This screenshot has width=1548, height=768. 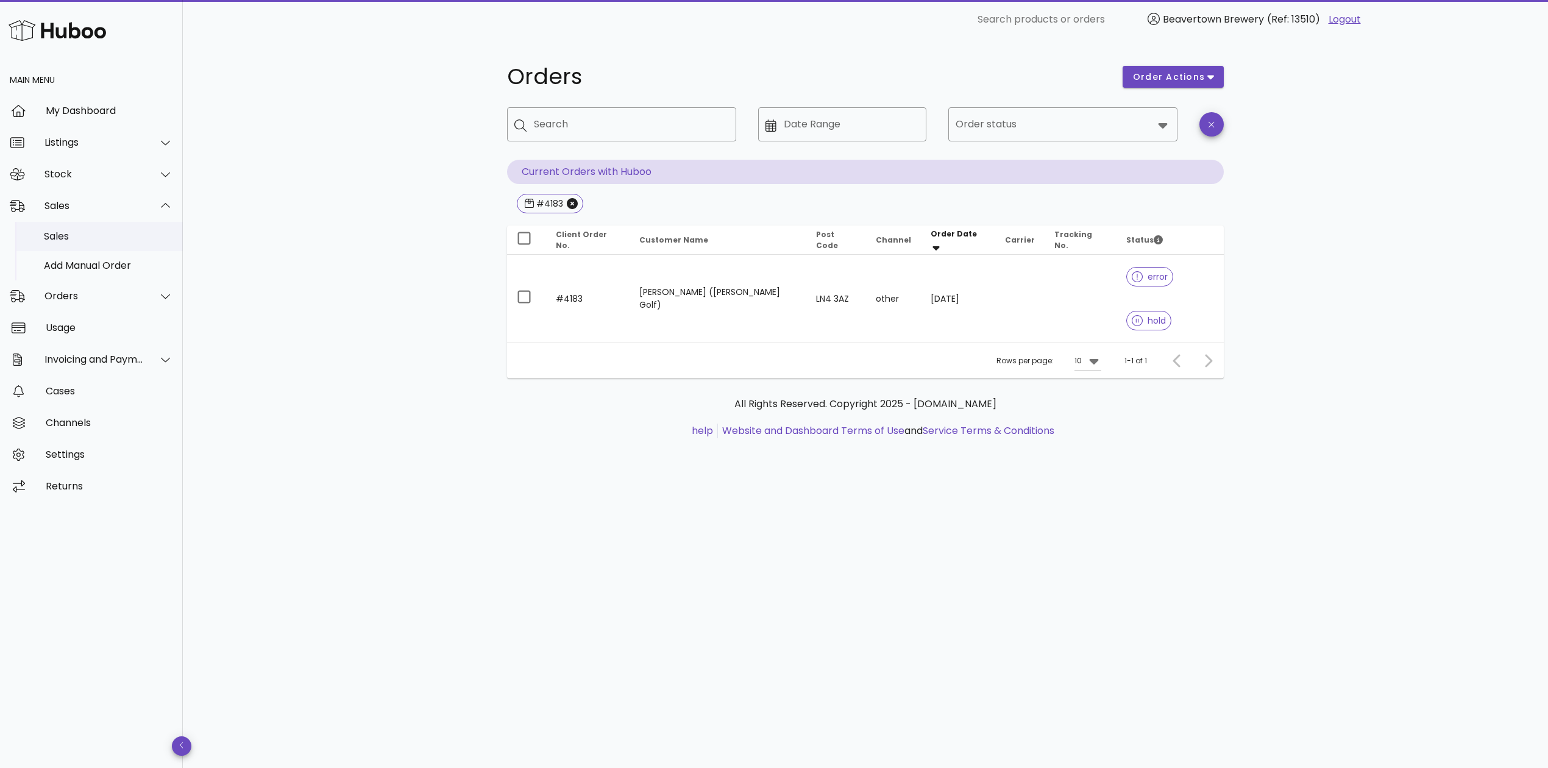 I want to click on a: help, so click(x=702, y=430).